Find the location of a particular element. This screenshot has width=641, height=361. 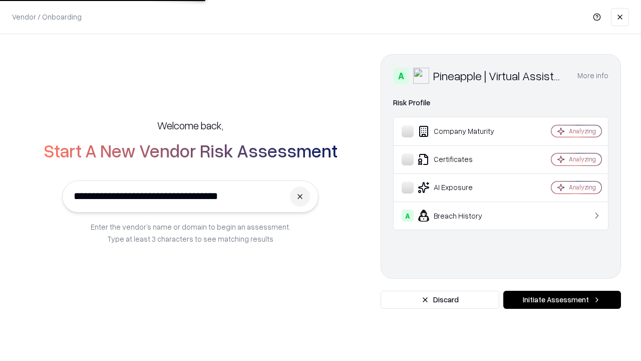

div: Breach History is located at coordinates (461, 215).